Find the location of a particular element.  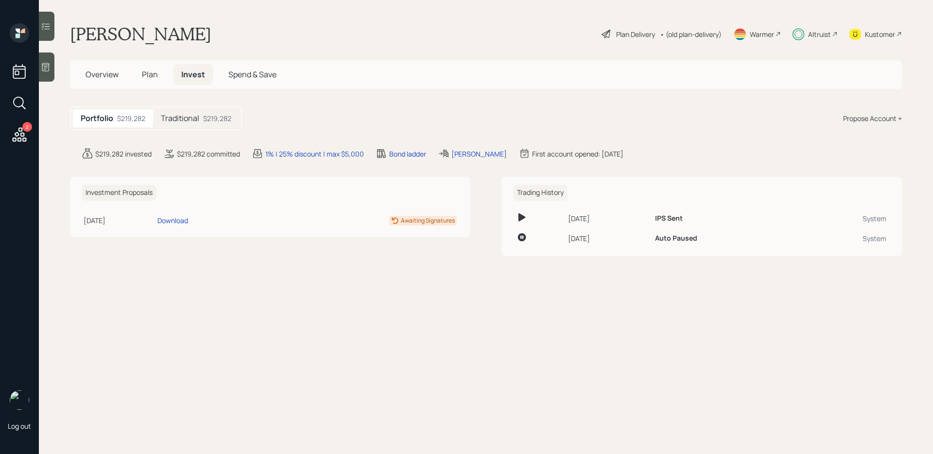

div: Bond ladder is located at coordinates (408, 154).